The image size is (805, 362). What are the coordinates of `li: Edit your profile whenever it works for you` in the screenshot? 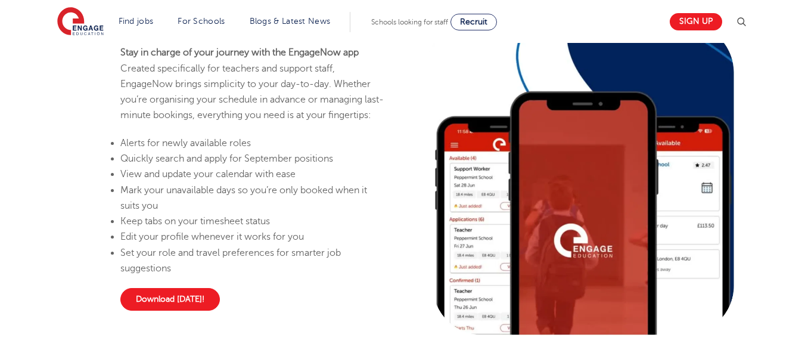 It's located at (253, 237).